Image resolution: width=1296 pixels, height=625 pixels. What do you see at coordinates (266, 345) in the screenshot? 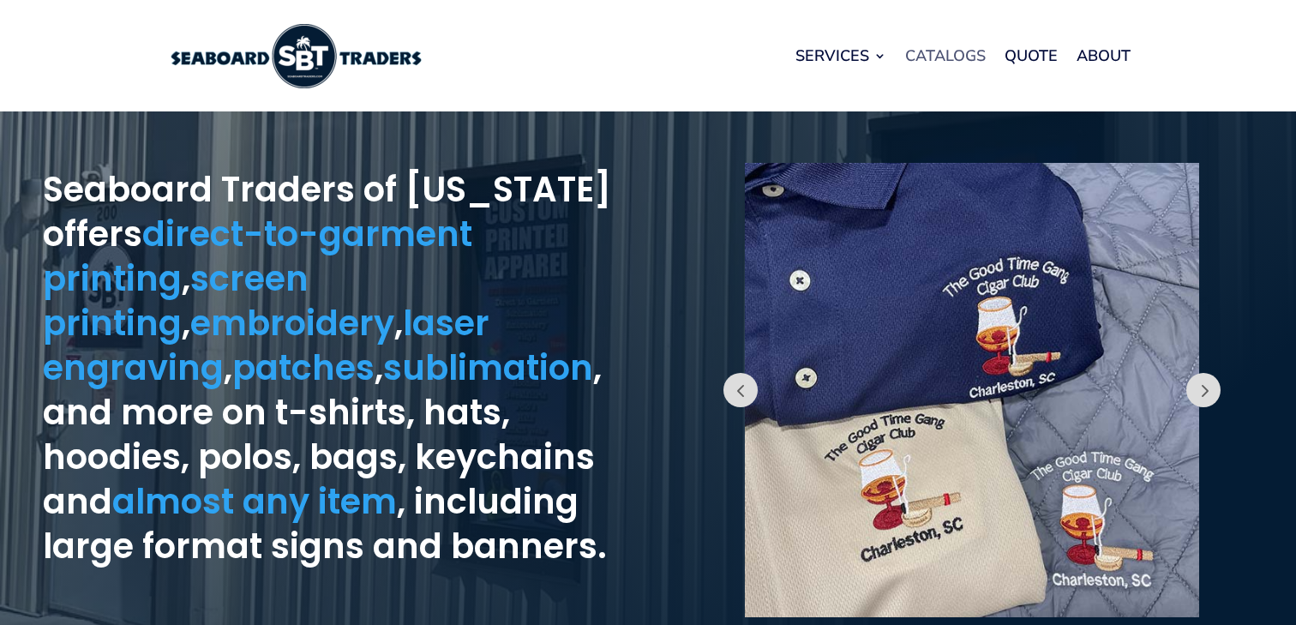
I see `a: laser engraving` at bounding box center [266, 345].